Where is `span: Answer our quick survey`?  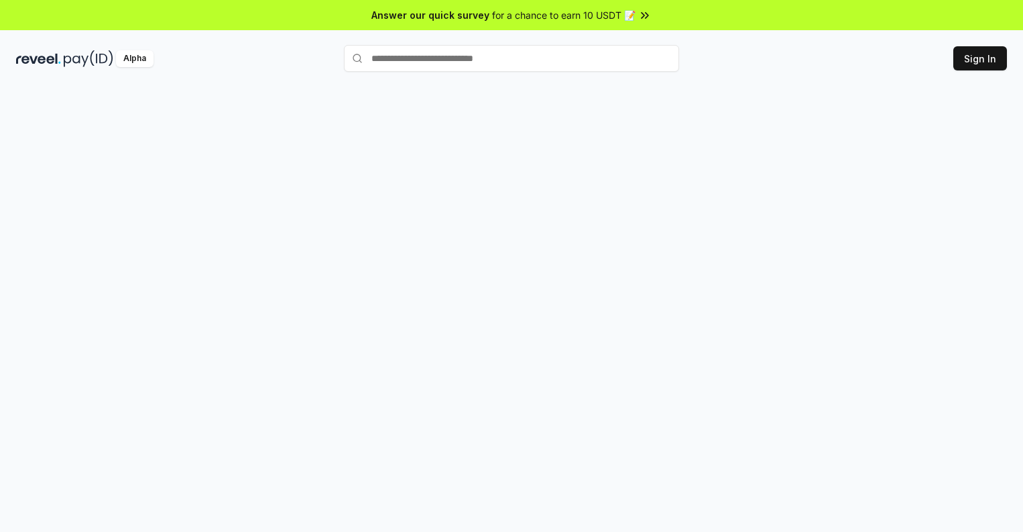
span: Answer our quick survey is located at coordinates (430, 15).